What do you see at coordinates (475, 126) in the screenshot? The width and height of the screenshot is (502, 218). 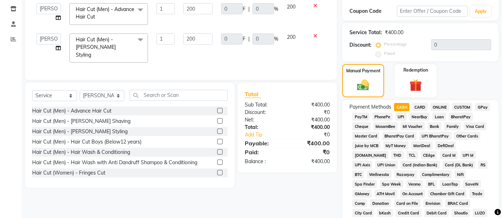 I see `span: Visa Card` at bounding box center [475, 126].